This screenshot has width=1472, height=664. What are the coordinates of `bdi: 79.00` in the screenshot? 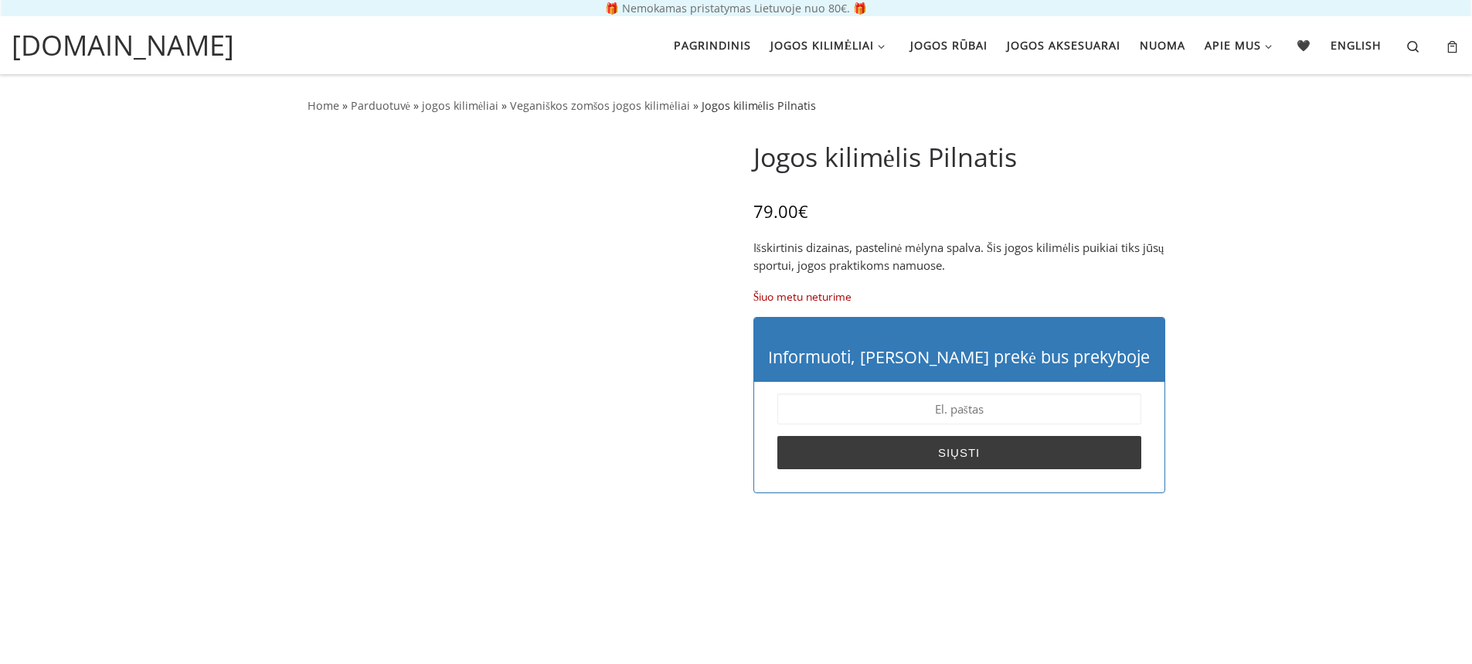 It's located at (780, 211).